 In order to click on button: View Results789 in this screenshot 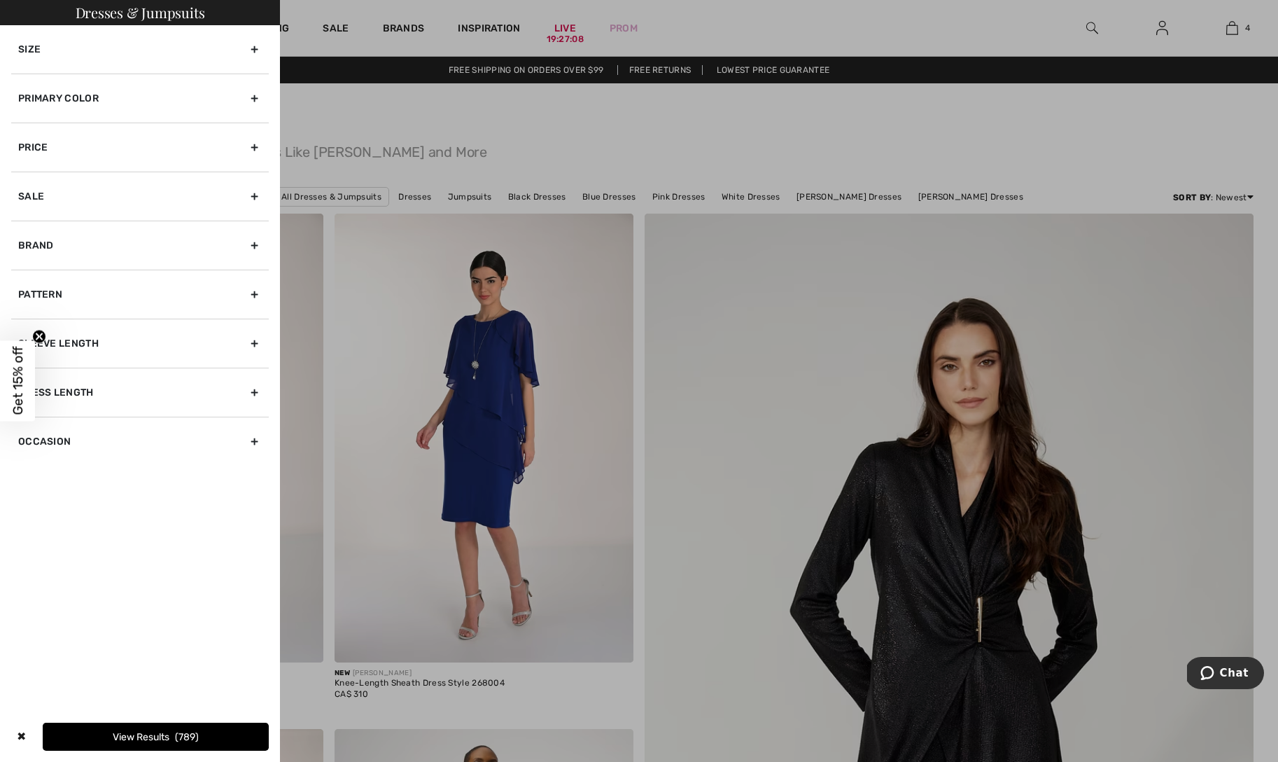, I will do `click(155, 736)`.